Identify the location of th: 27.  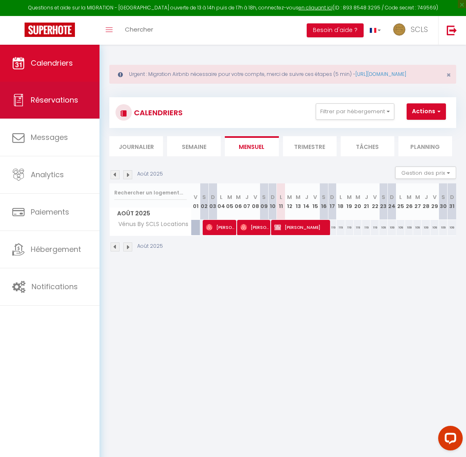
(418, 201).